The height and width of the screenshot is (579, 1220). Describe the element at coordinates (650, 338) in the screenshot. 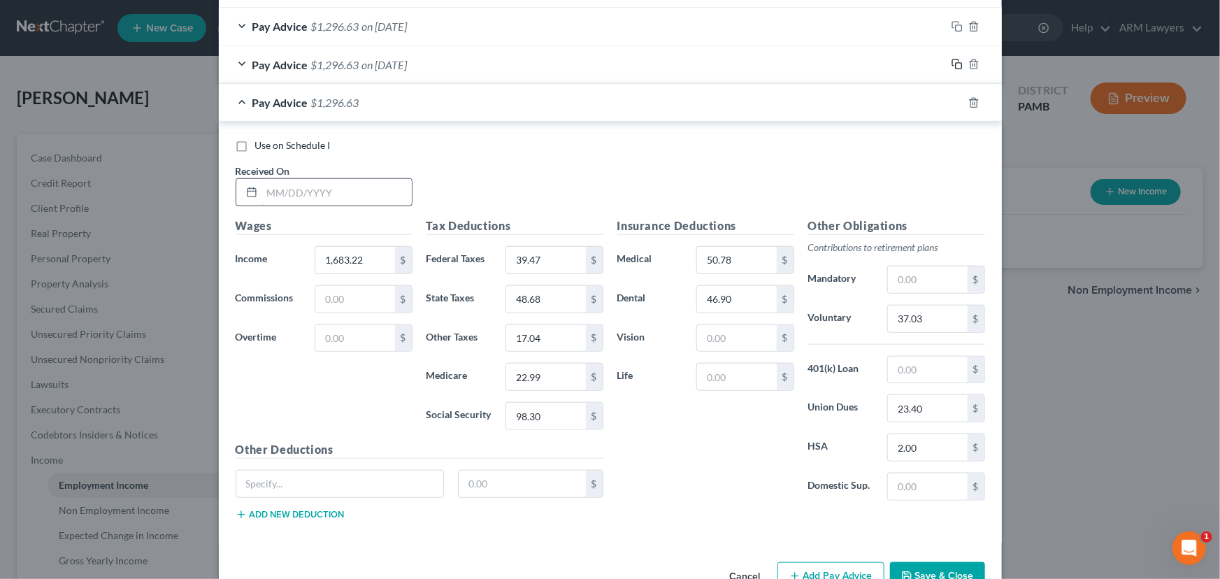

I see `label: Vision` at that location.